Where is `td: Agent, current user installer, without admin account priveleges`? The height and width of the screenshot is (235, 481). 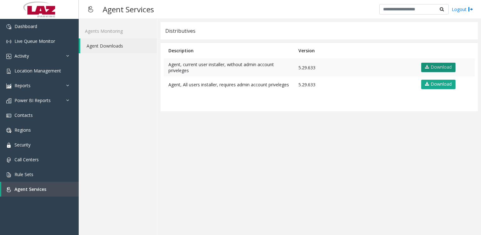
td: Agent, current user installer, without admin account priveleges is located at coordinates (229, 67).